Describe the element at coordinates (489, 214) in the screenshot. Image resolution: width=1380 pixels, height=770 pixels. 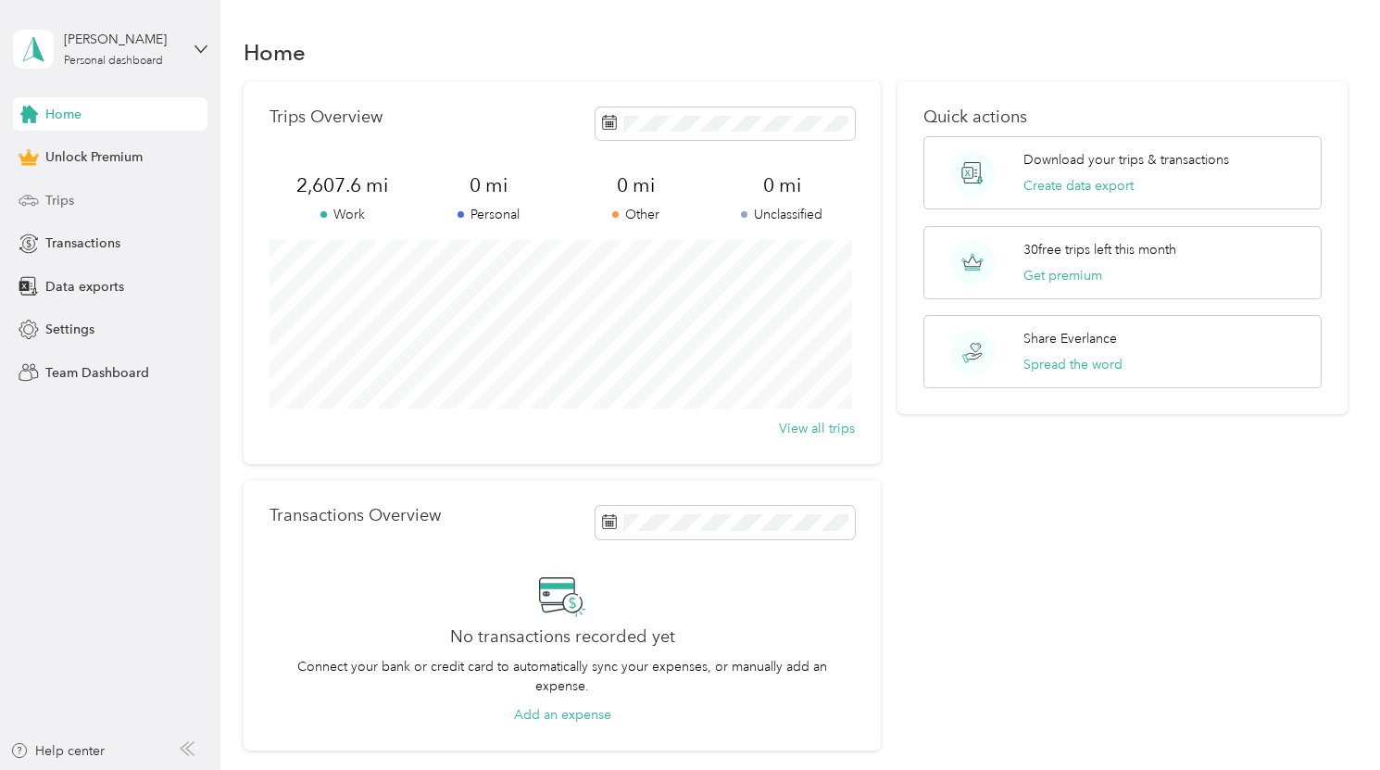
I see `p: Personal` at that location.